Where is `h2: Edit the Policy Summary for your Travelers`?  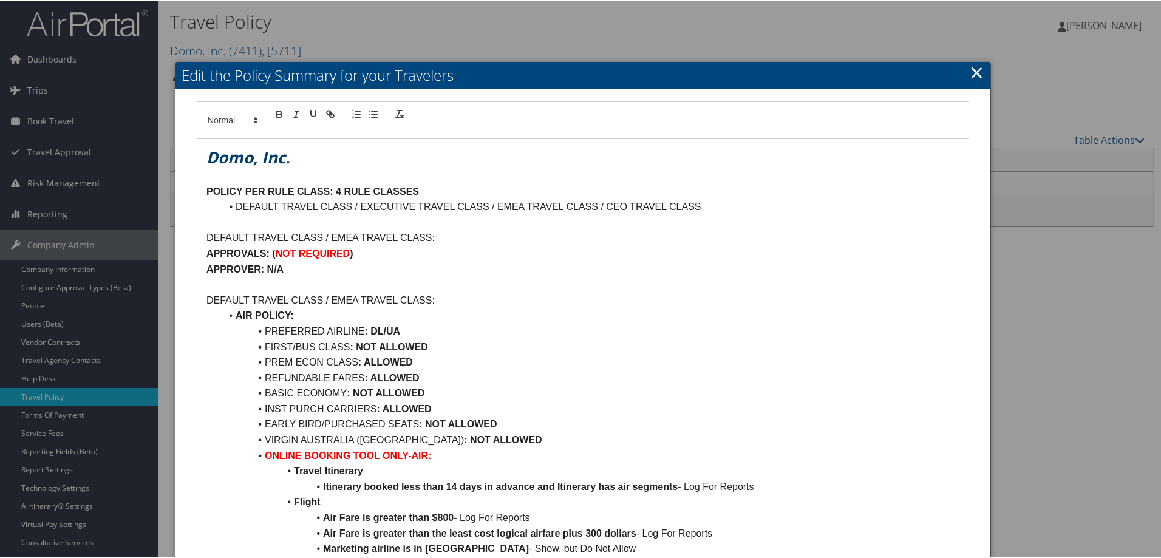 h2: Edit the Policy Summary for your Travelers is located at coordinates (583, 74).